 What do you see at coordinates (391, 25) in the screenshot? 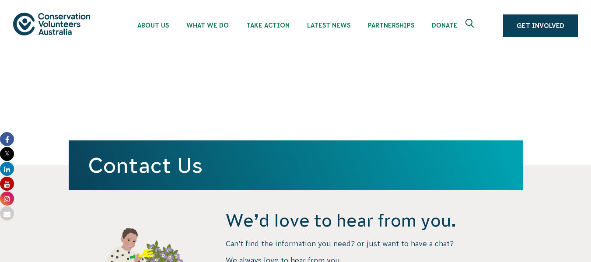
I see `span: Partnerships` at bounding box center [391, 25].